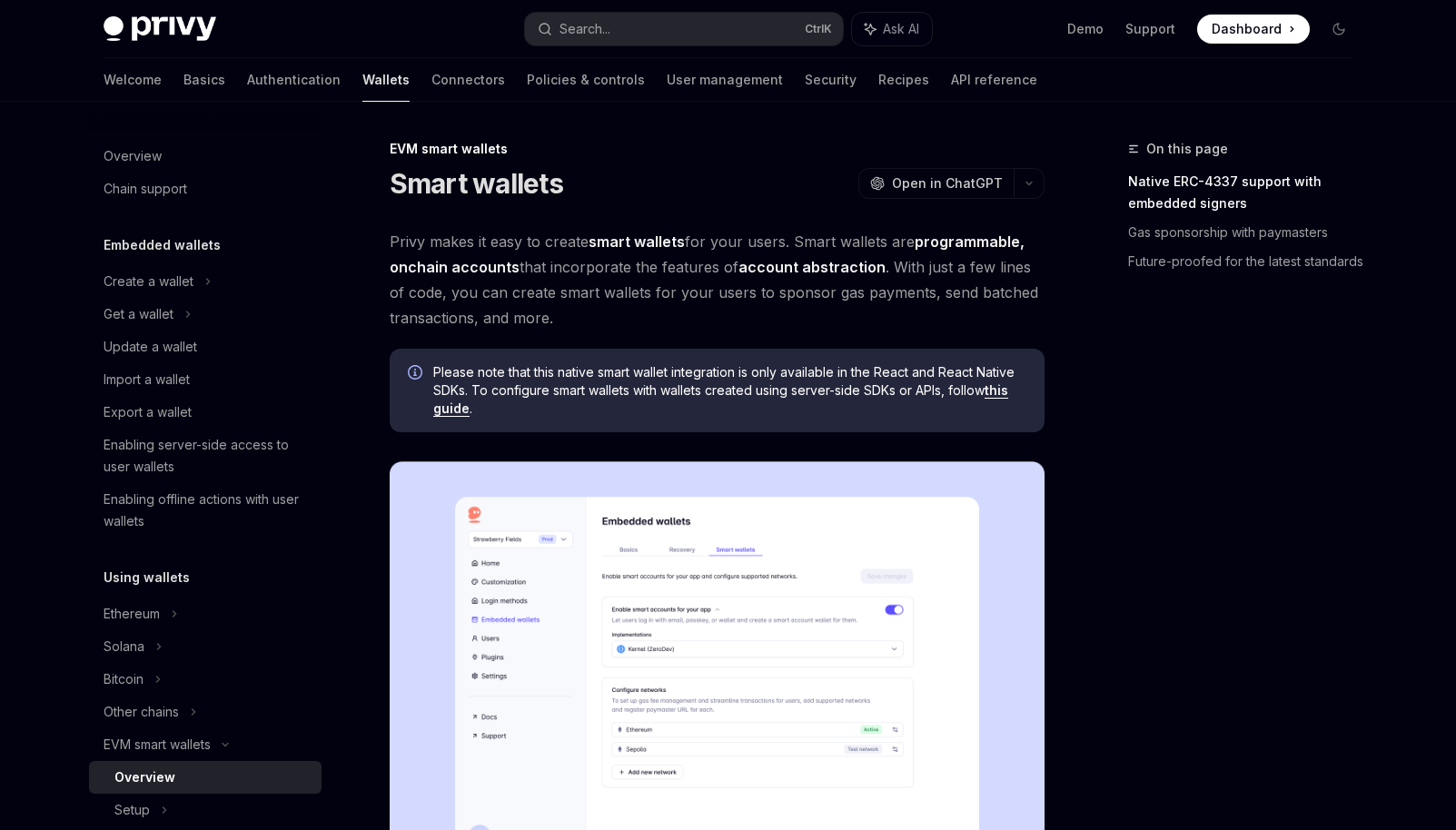 The image size is (1456, 830). What do you see at coordinates (124, 679) in the screenshot?
I see `div: Bitcoin` at bounding box center [124, 679].